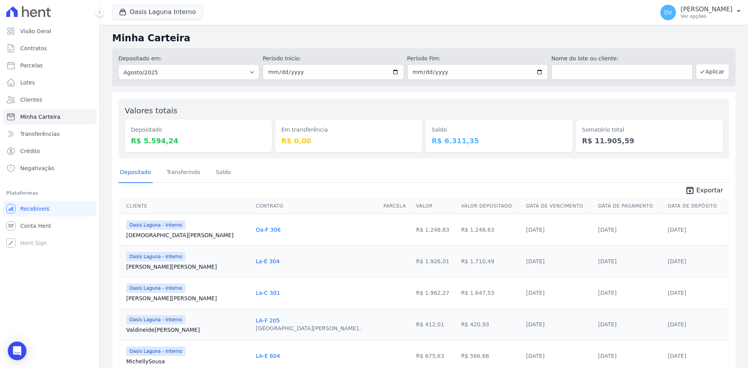 This screenshot has width=748, height=368. I want to click on th: Data de Vencimento, so click(559, 206).